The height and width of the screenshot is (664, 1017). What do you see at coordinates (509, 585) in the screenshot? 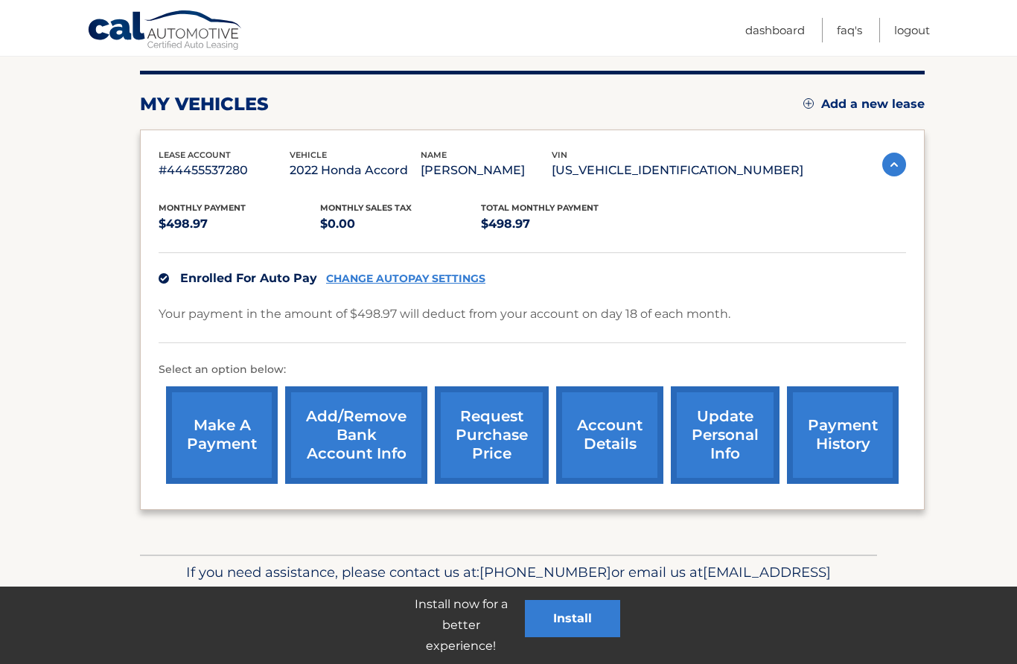
I see `p: If you need assistance, please contact us at: or email us at` at bounding box center [509, 585].